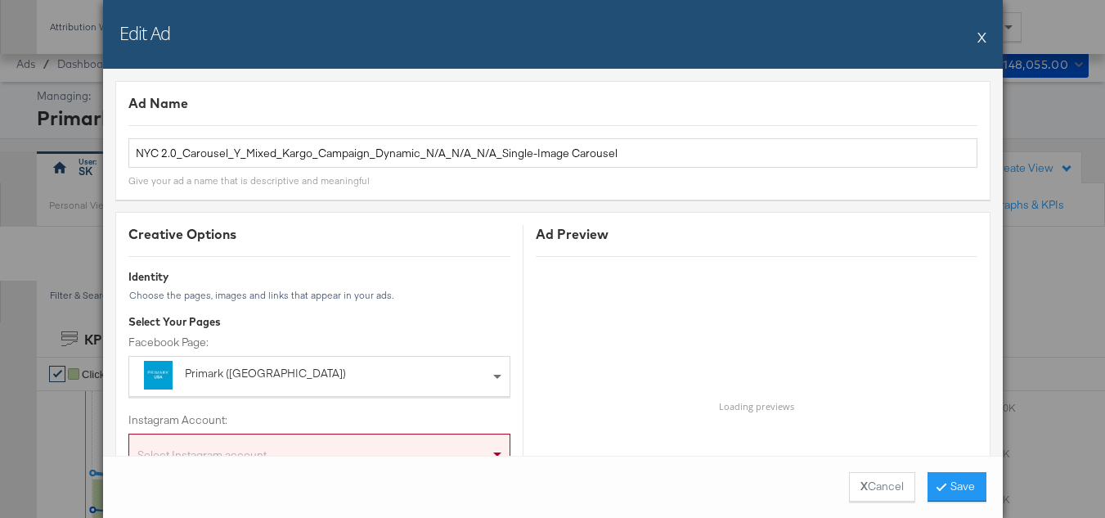  Describe the element at coordinates (249, 181) in the screenshot. I see `div: Give your ad a name that is descriptive and meaningful` at that location.